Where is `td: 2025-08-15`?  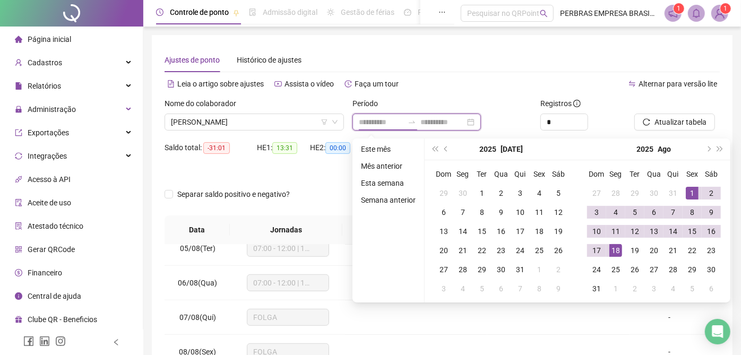
td: 2025-08-15 is located at coordinates (692, 231).